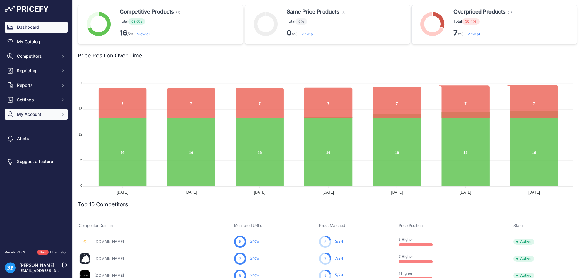  Describe the element at coordinates (37, 56) in the screenshot. I see `span: Competitors` at that location.